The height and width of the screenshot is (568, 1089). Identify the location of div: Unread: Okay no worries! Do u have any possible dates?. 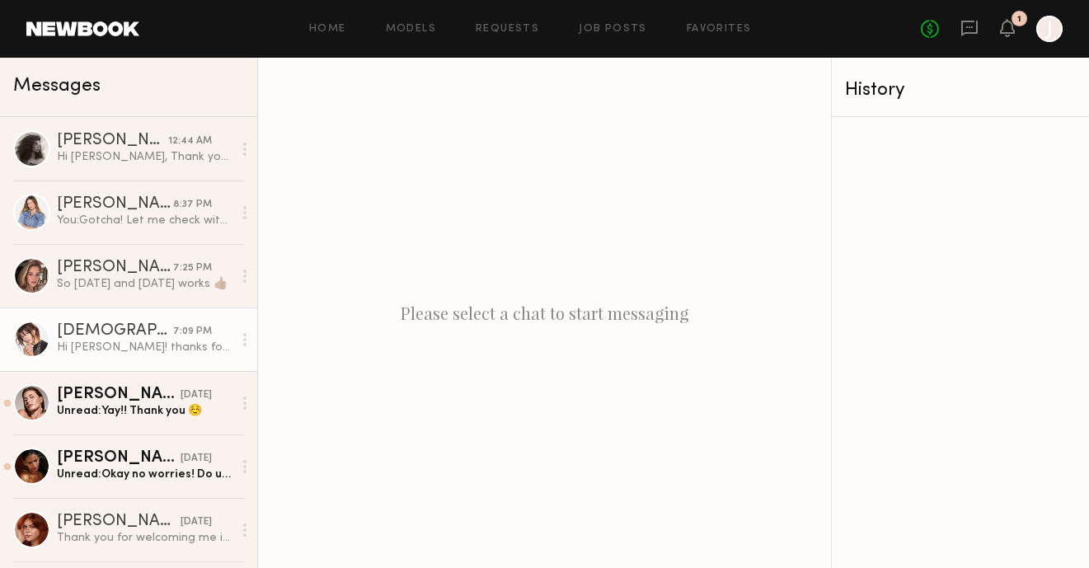
(144, 474).